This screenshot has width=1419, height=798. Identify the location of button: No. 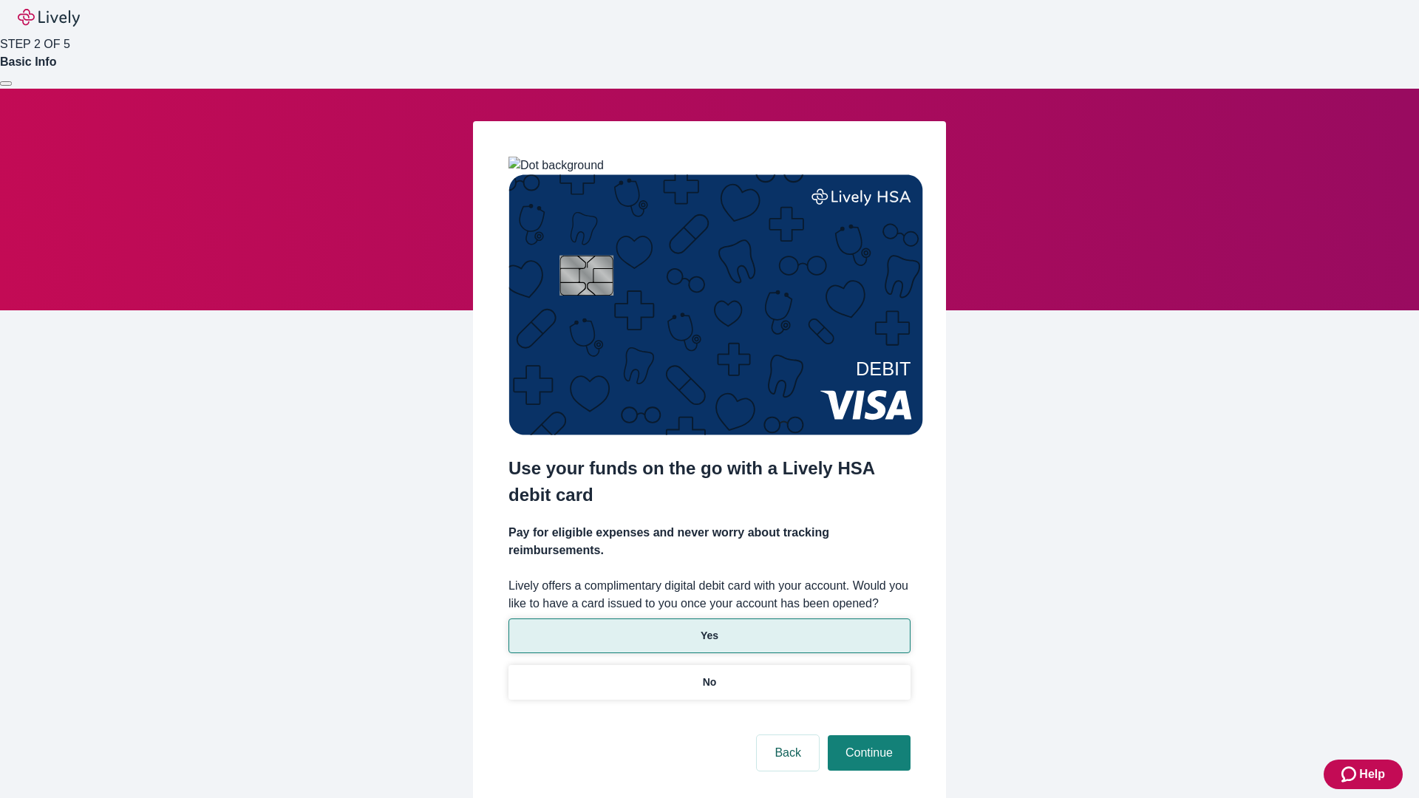
(710, 682).